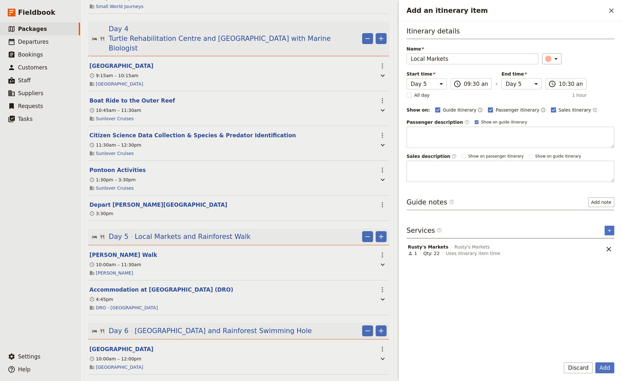 This screenshot has height=381, width=622. I want to click on select: Start time, so click(426, 84).